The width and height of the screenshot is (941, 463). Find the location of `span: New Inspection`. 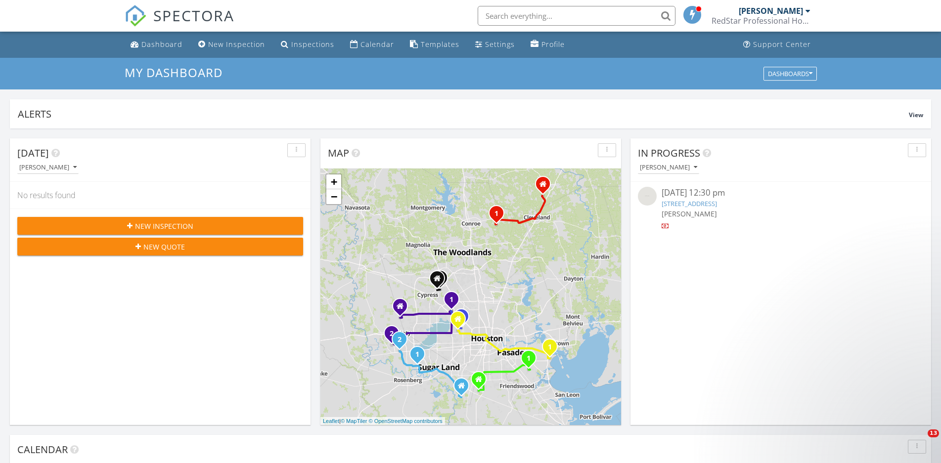

span: New Inspection is located at coordinates (164, 226).